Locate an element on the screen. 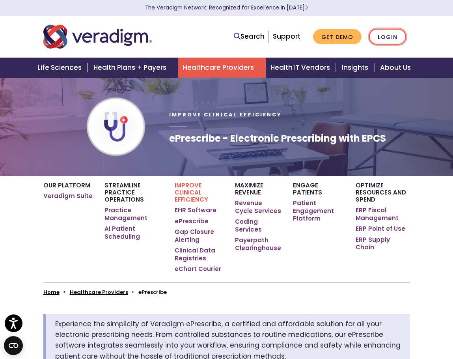 This screenshot has width=453, height=359. a: Gap Closure Alerting is located at coordinates (199, 235).